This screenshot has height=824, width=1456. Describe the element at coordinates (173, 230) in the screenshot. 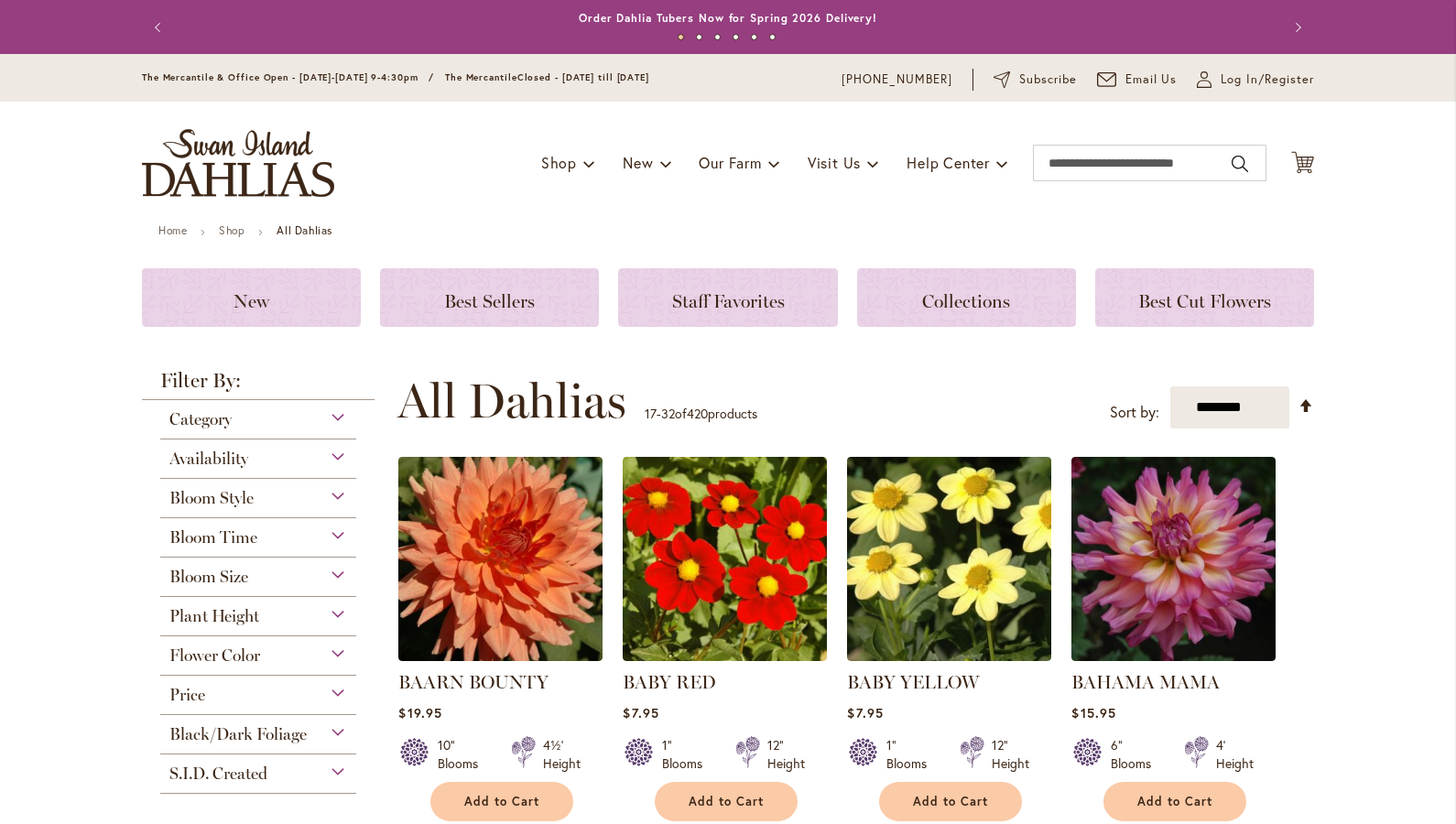

I see `a: Home` at that location.